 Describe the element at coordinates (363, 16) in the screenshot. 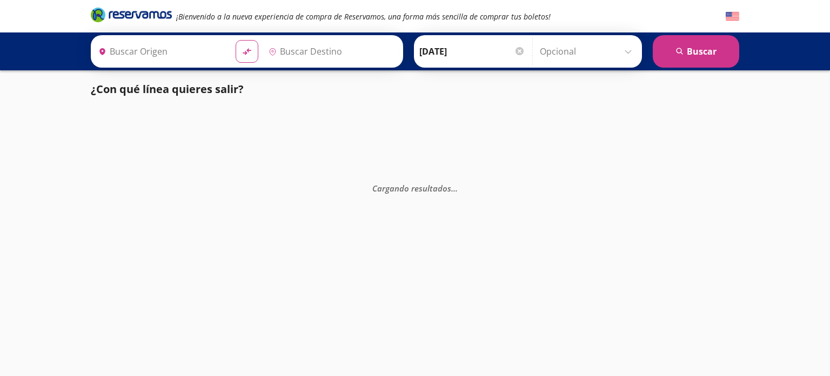

I see `em: ¡Bienvenido a la nueva experiencia de compra de Reservamos, una forma más sencilla de comprar tus...` at that location.